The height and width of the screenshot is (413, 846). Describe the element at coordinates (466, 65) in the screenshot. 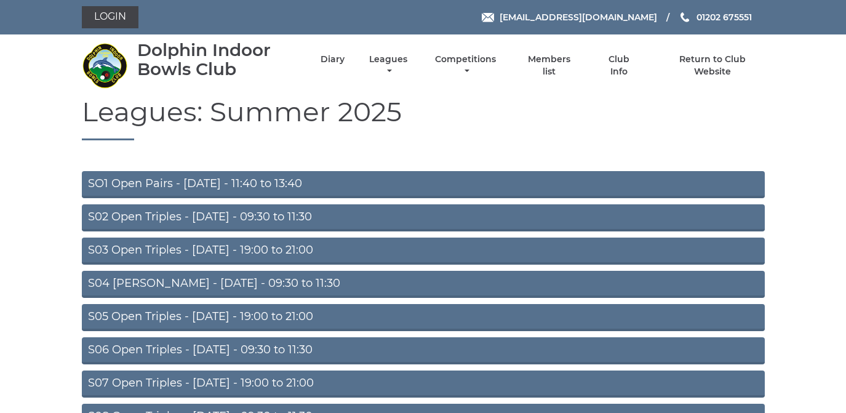

I see `a: Competitions` at that location.